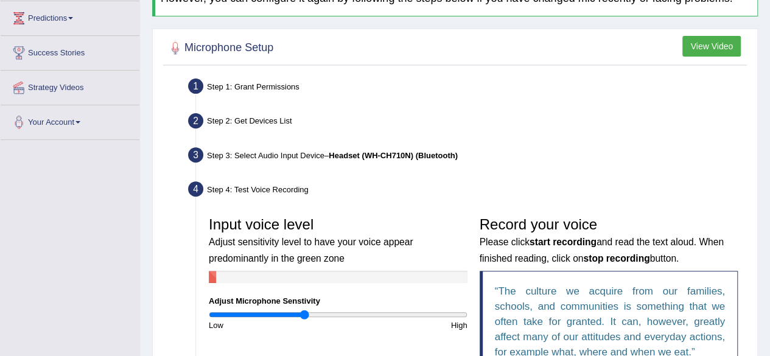  Describe the element at coordinates (70, 16) in the screenshot. I see `a: Predictions` at that location.